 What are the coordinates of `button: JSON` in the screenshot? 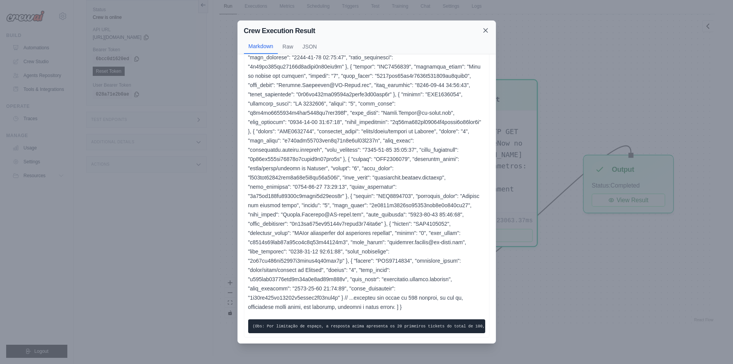 It's located at (309, 47).